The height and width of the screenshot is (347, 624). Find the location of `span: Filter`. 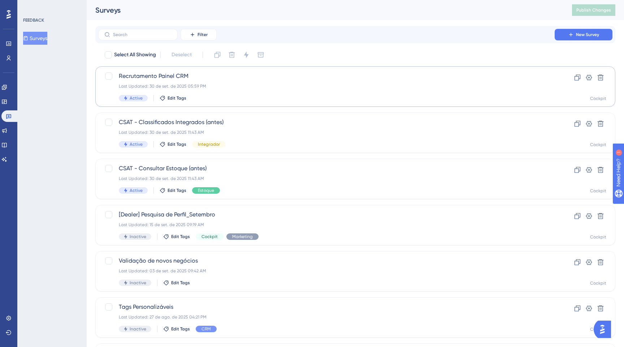

span: Filter is located at coordinates (203, 35).